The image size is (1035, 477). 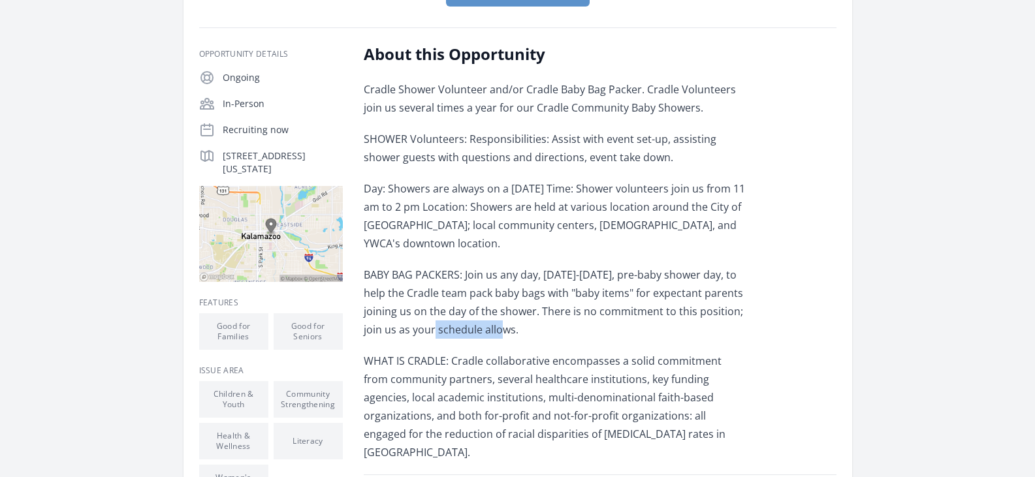 I want to click on p: Recruiting now, so click(x=283, y=130).